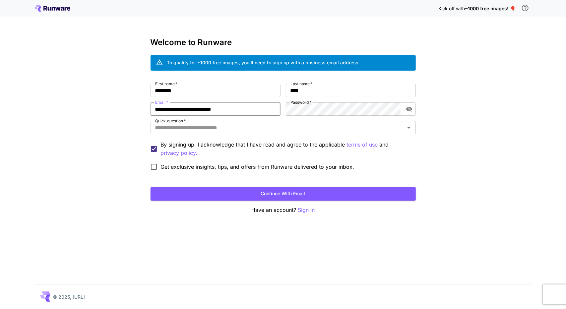 This screenshot has width=566, height=309. What do you see at coordinates (179, 153) in the screenshot?
I see `p: privacy policy.` at bounding box center [179, 153].